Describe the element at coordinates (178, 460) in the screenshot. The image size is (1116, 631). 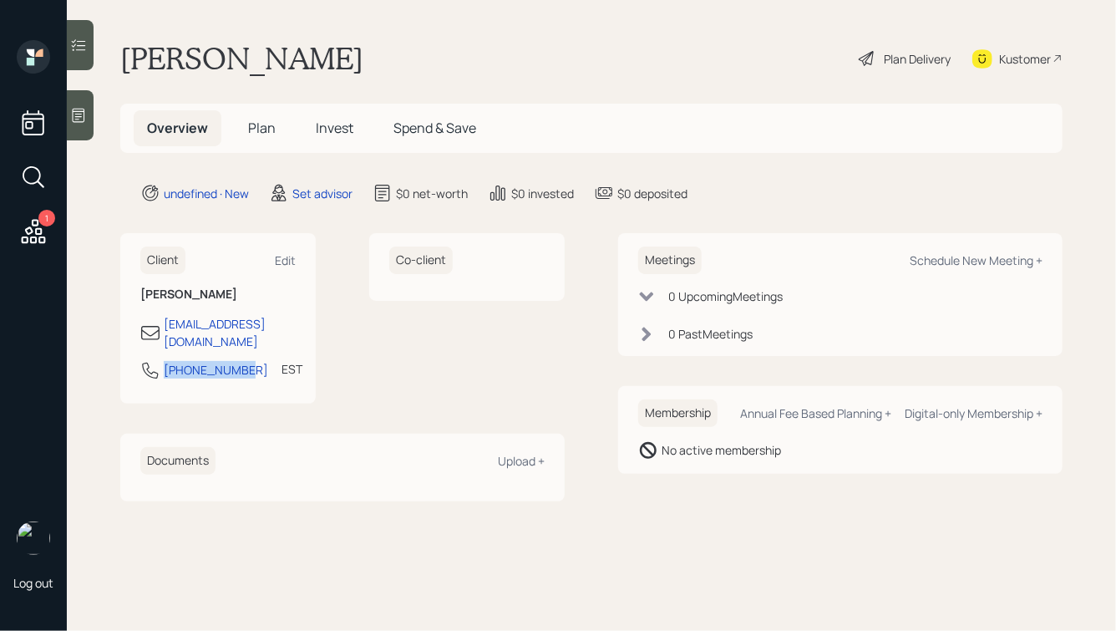
I see `h6: Documents` at that location.